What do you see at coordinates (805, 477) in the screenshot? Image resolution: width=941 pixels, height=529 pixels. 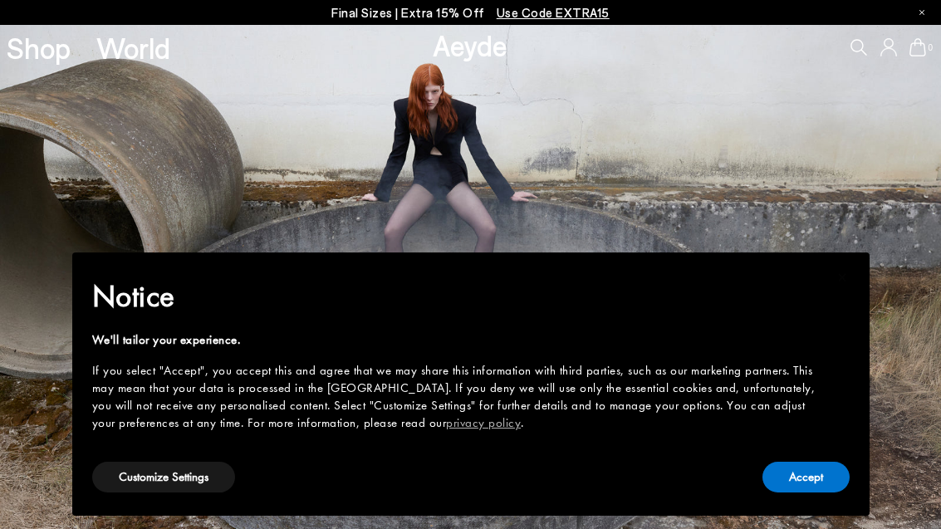 I see `button: Accept` at bounding box center [805, 477].